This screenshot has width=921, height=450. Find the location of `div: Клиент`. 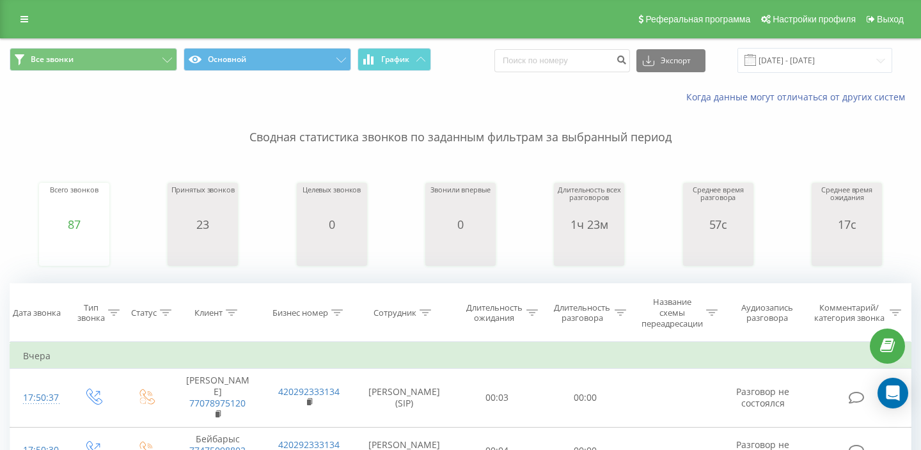

div: Клиент is located at coordinates (209, 313).